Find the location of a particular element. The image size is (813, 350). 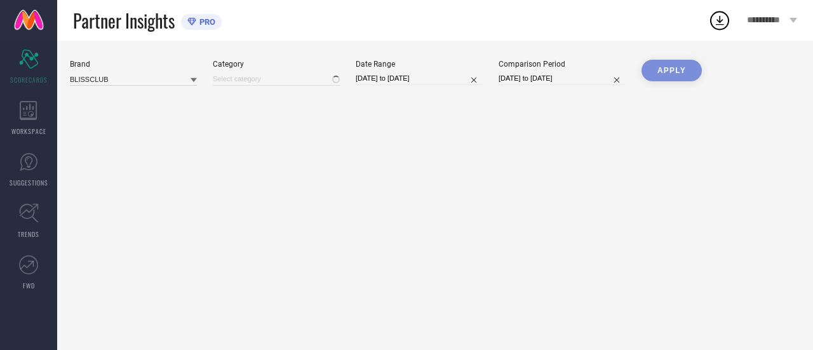

span: TRENDS is located at coordinates (29, 234).